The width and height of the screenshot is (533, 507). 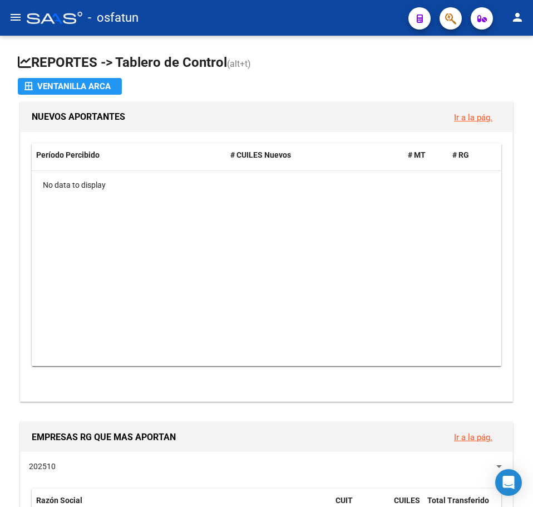 What do you see at coordinates (113, 18) in the screenshot?
I see `span: - osfatun` at bounding box center [113, 18].